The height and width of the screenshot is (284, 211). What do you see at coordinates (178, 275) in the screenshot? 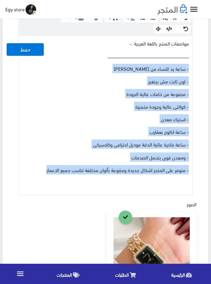
I see `span: الرئيسية` at bounding box center [178, 275].